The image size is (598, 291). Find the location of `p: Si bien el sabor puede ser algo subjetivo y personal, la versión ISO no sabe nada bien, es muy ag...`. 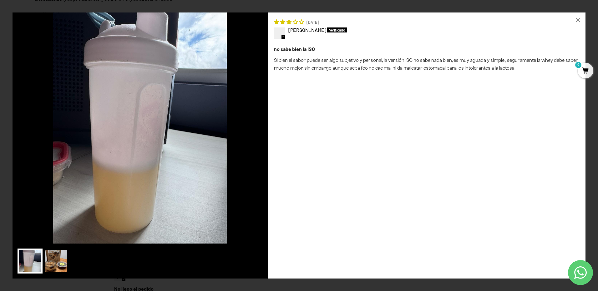

p: Si bien el sabor puede ser algo subjetivo y personal, la versión ISO no sabe nada bien, es muy ag... is located at coordinates (427, 64).